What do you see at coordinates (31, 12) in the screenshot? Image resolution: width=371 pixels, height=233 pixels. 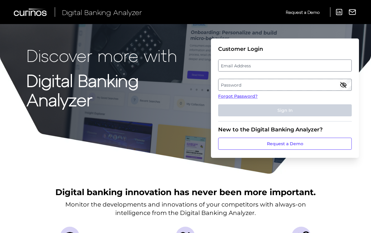 I see `img: Curinos` at bounding box center [31, 12].